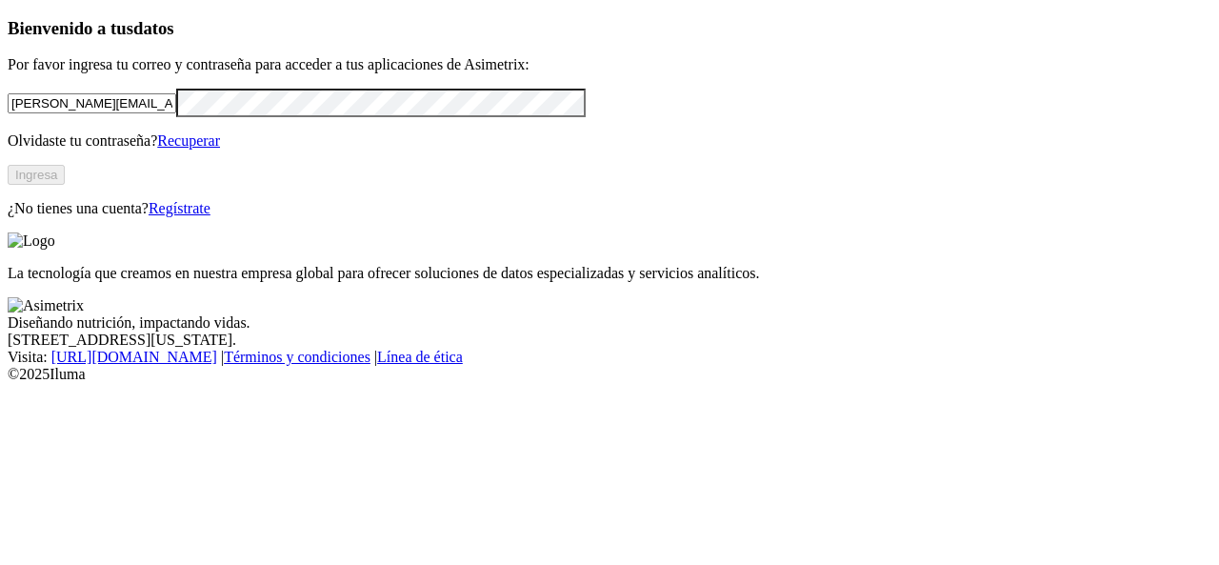 This screenshot has height=565, width=1219. I want to click on div: Visita : | |, so click(609, 357).